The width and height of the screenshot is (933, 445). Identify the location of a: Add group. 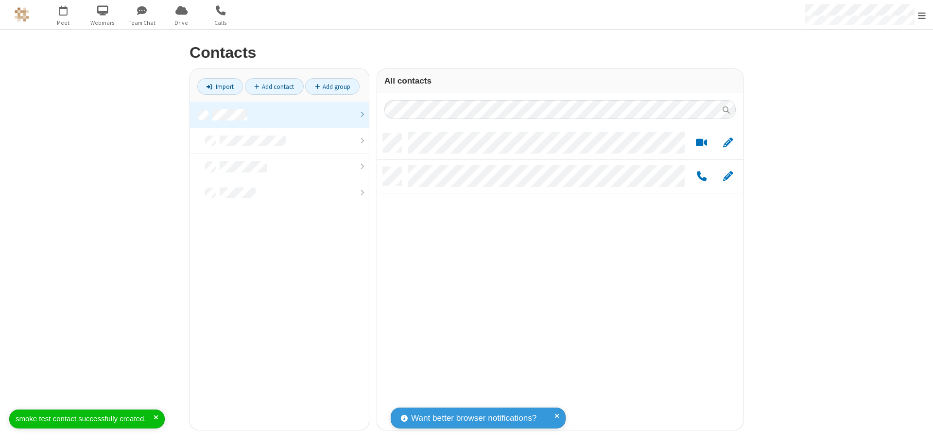
(332, 86).